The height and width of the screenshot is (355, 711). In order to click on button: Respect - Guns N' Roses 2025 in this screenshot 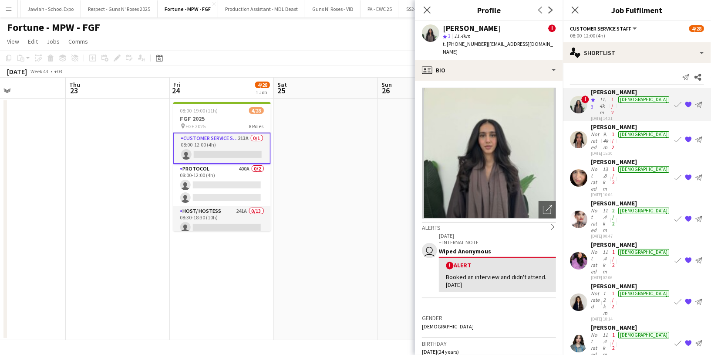, I will do `click(119, 9)`.